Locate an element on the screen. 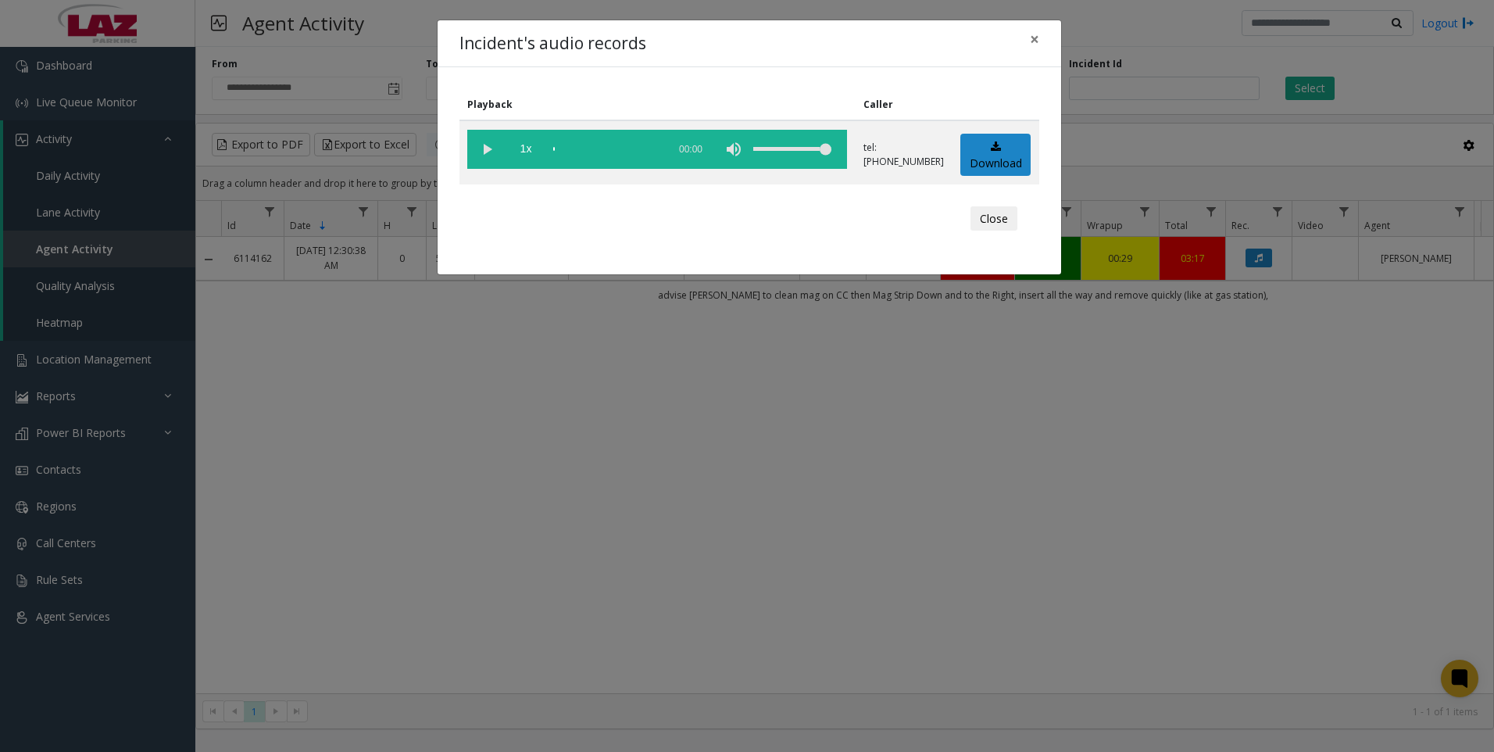 This screenshot has height=752, width=1494. a: Download is located at coordinates (996, 155).